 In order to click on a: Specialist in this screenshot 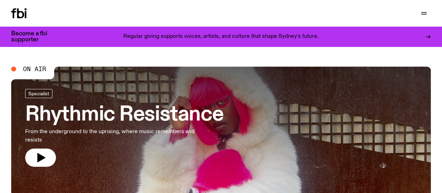, I will do `click(39, 93)`.